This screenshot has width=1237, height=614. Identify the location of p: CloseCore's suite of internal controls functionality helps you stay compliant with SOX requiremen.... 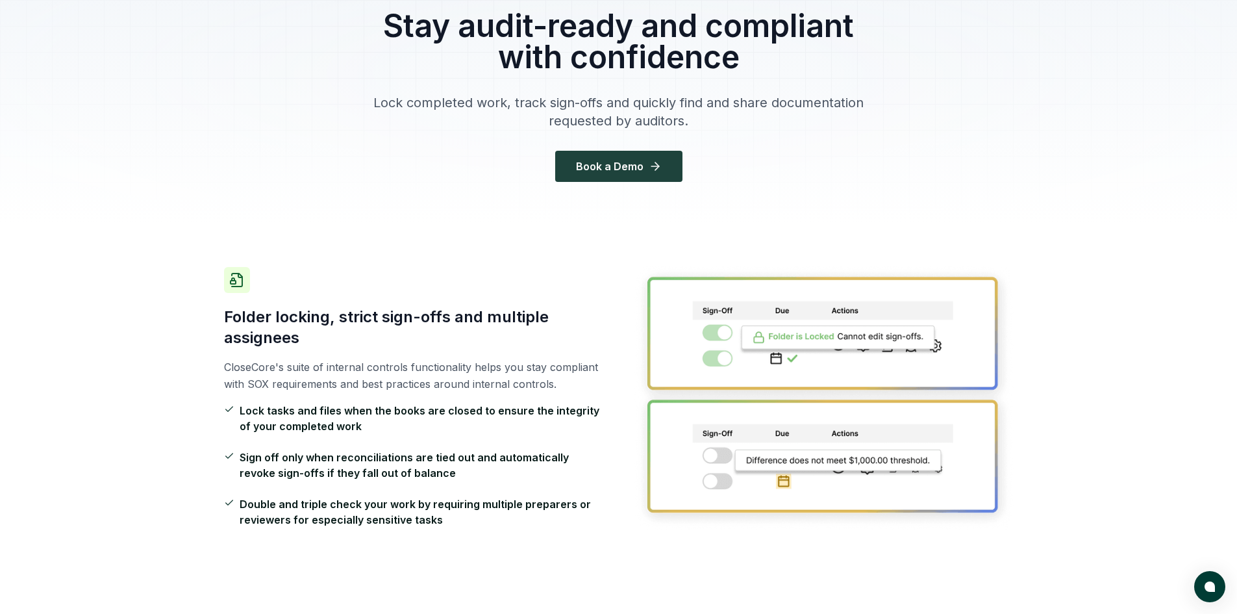
(414, 375).